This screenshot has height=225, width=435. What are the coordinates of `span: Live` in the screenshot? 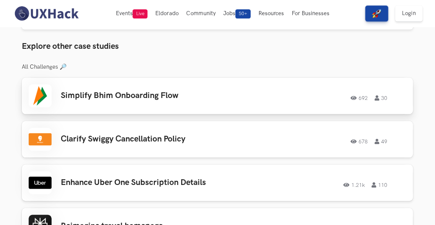 It's located at (140, 14).